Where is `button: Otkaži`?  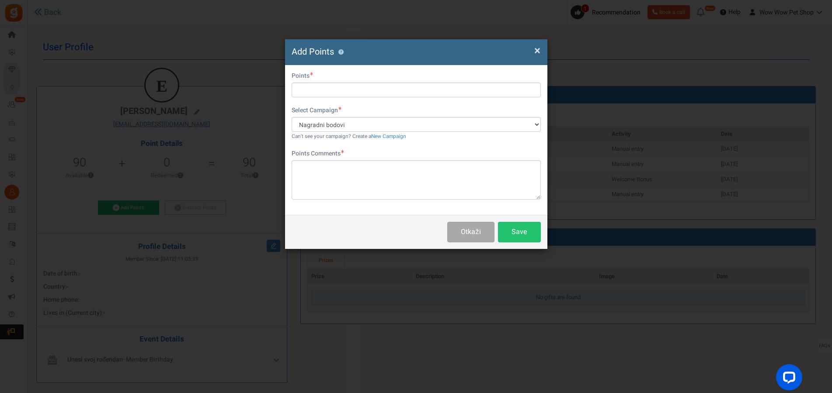 button: Otkaži is located at coordinates (470, 232).